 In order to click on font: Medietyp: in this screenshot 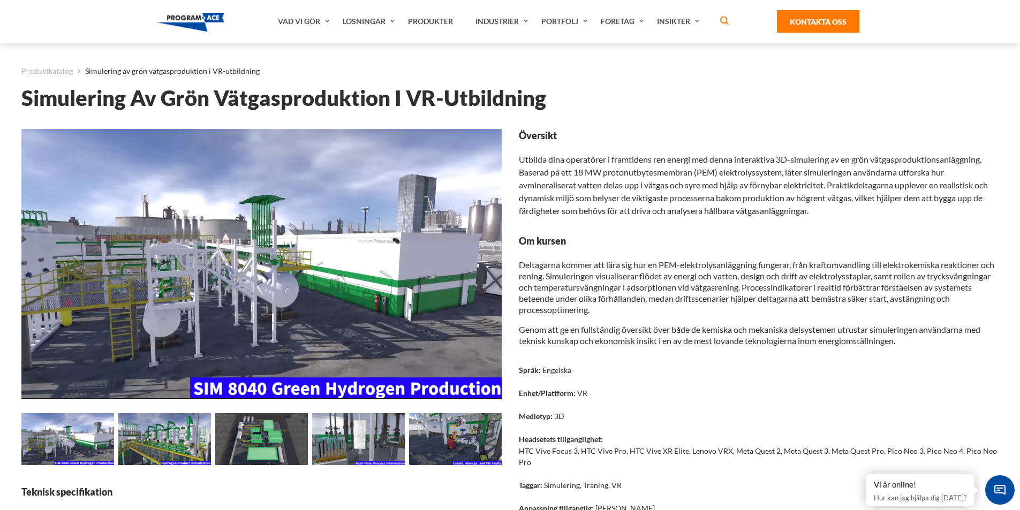, I will do `click(535, 416)`.